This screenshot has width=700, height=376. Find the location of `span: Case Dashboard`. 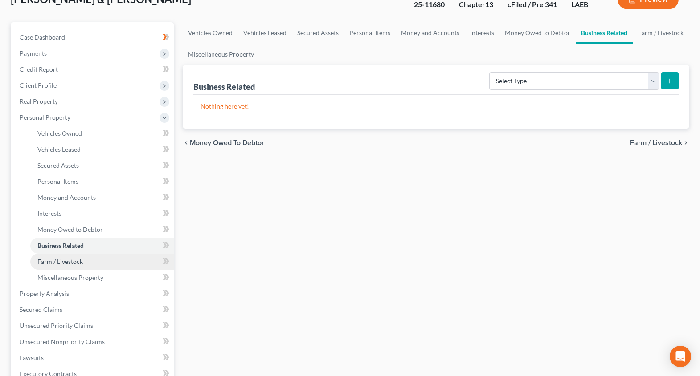

span: Case Dashboard is located at coordinates (42, 37).